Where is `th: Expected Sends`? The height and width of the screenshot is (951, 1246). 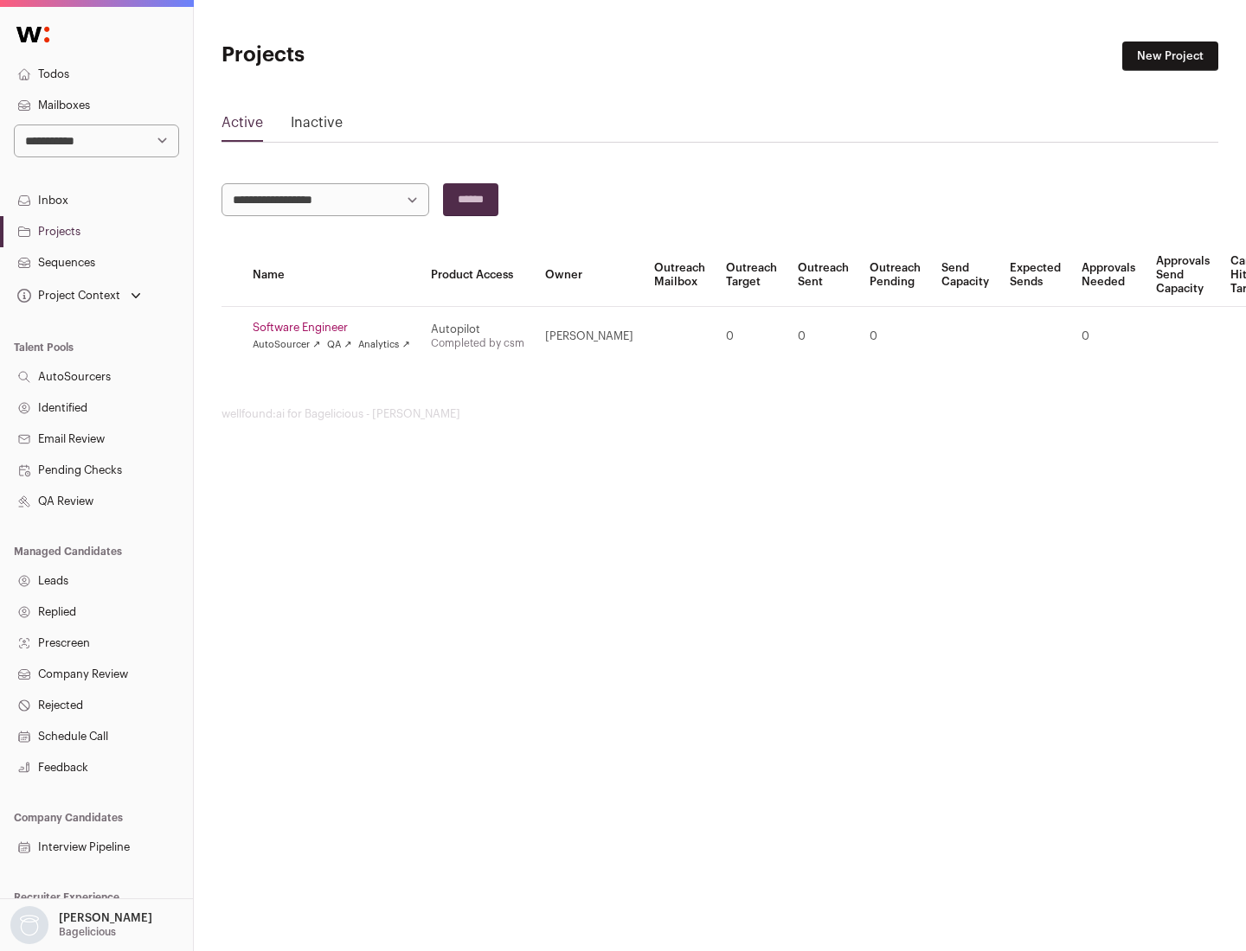 th: Expected Sends is located at coordinates (1034, 275).